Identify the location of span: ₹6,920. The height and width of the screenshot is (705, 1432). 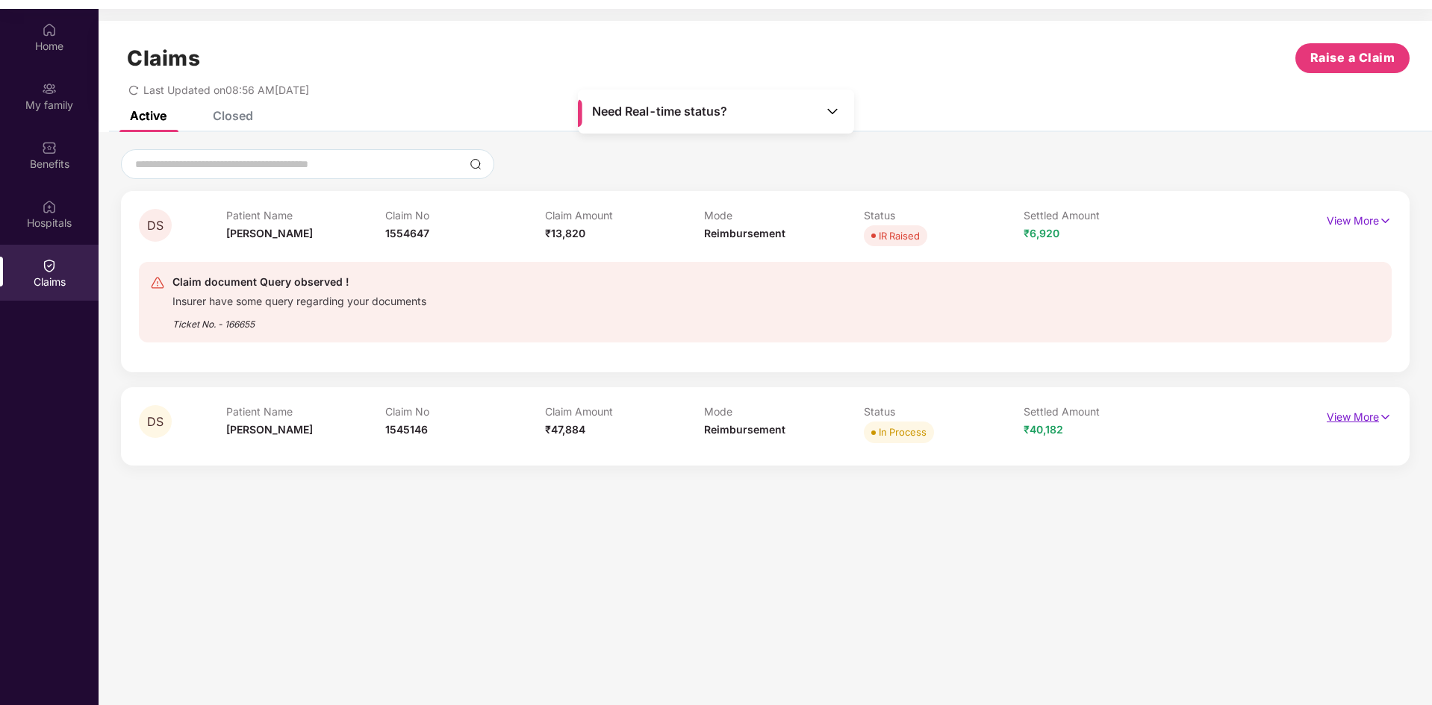
(1041, 233).